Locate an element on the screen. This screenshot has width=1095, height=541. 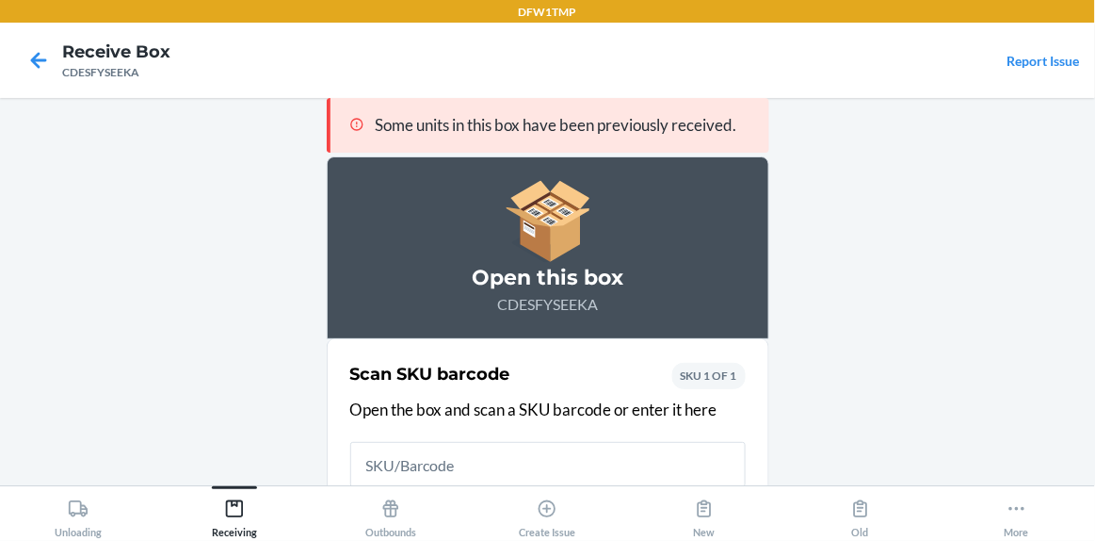
button: Receiving is located at coordinates (235, 511).